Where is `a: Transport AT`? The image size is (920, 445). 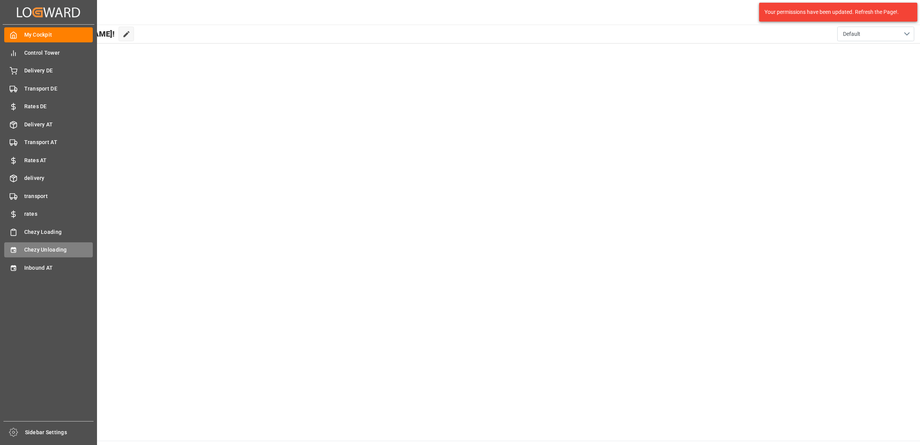 a: Transport AT is located at coordinates (49, 142).